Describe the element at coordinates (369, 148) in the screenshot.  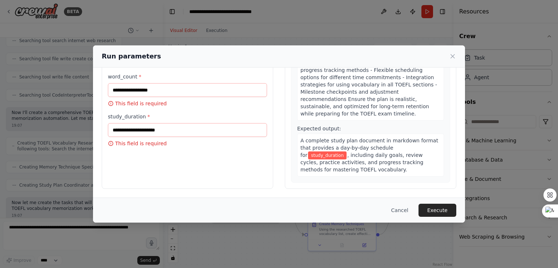
I see `span: A complete study plan document in markdown format that provides a day-by-day schedule for` at that location.